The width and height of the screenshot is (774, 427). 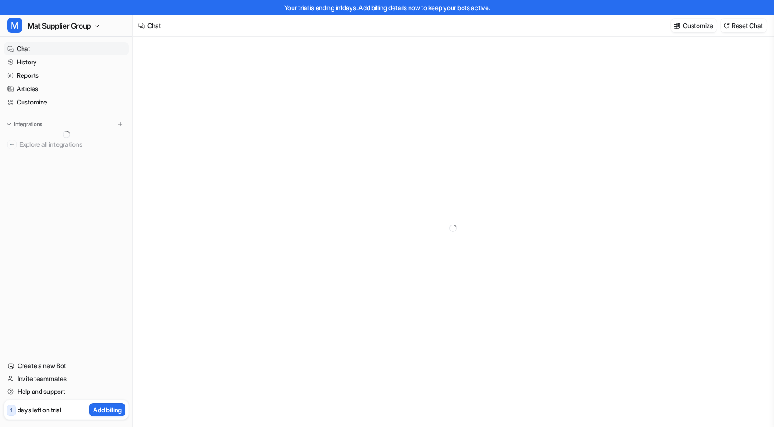 What do you see at coordinates (66, 76) in the screenshot?
I see `a: Reports` at bounding box center [66, 76].